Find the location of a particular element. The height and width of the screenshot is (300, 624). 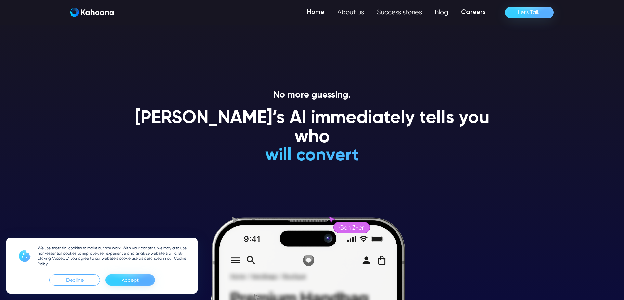

h1: will convert is located at coordinates (312, 156).